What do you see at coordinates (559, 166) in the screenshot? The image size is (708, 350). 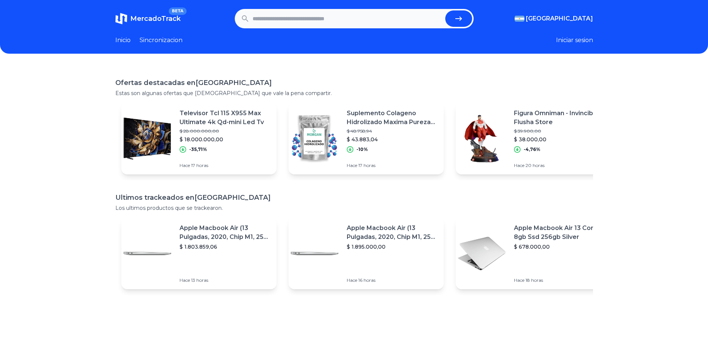 I see `p: Hace 20 horas` at bounding box center [559, 166].